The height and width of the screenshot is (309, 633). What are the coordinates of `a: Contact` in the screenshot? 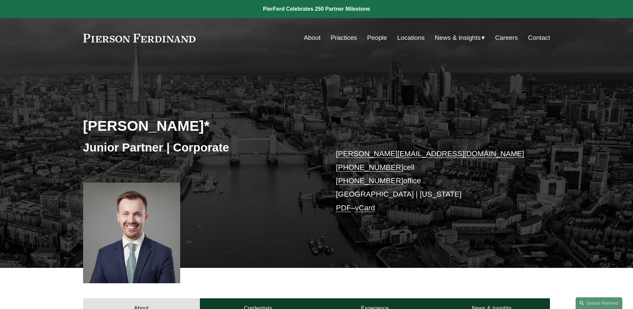 It's located at (539, 38).